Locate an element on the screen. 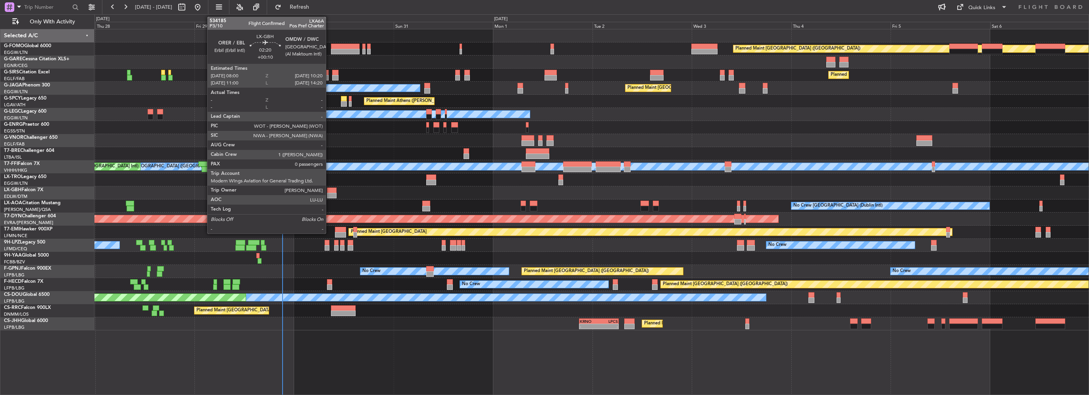 This screenshot has width=1089, height=395. span: T7-BRE is located at coordinates (12, 151).